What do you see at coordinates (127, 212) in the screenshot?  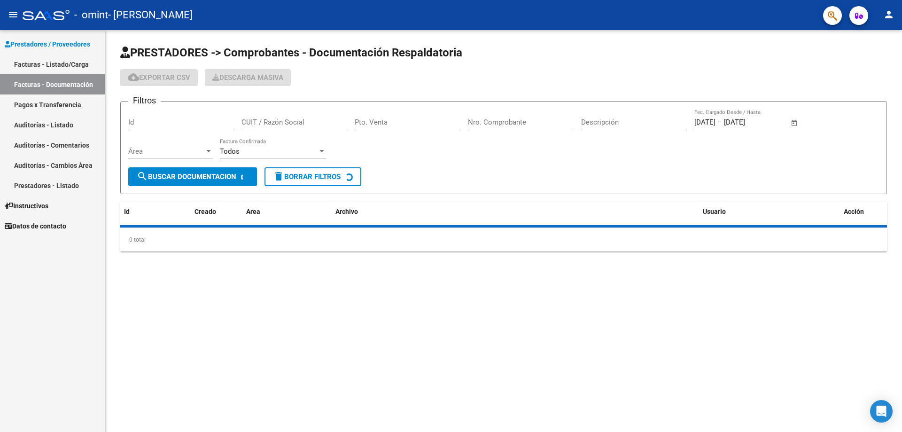 I see `span: Id` at bounding box center [127, 212].